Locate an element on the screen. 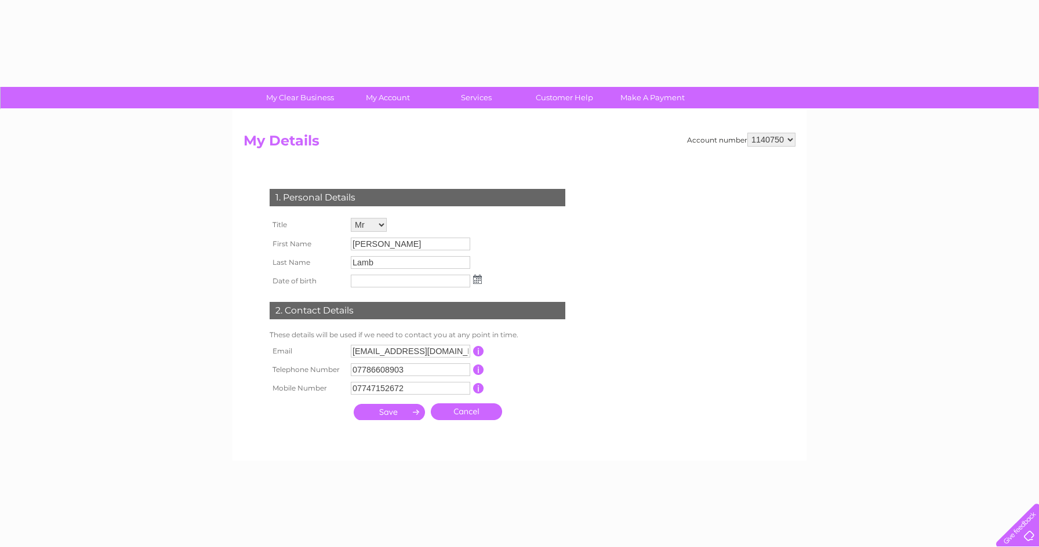 This screenshot has width=1039, height=547. div: 1. Personal Details is located at coordinates (417, 198).